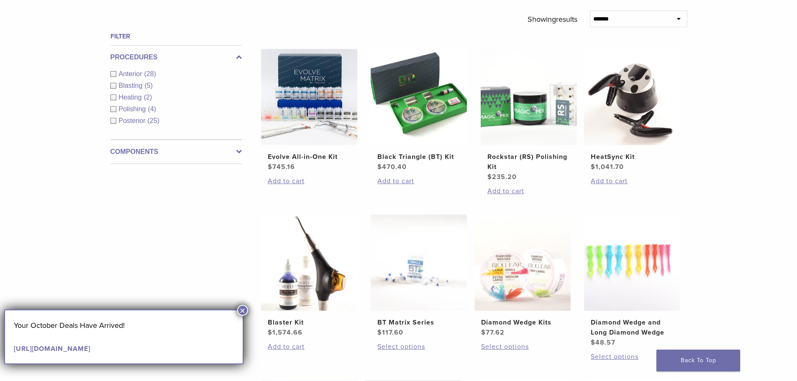  I want to click on img: Evolve All-in-One Kit, so click(309, 97).